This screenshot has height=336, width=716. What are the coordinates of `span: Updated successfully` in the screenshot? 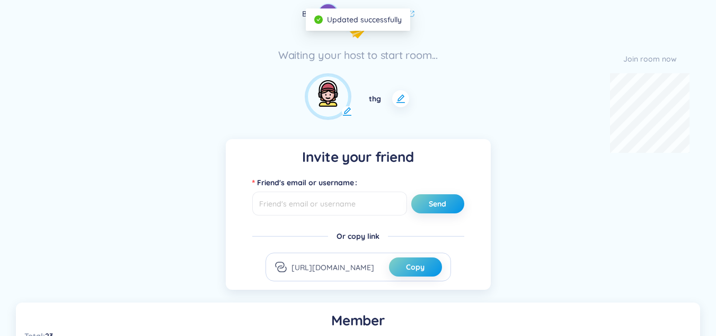 It's located at (364, 20).